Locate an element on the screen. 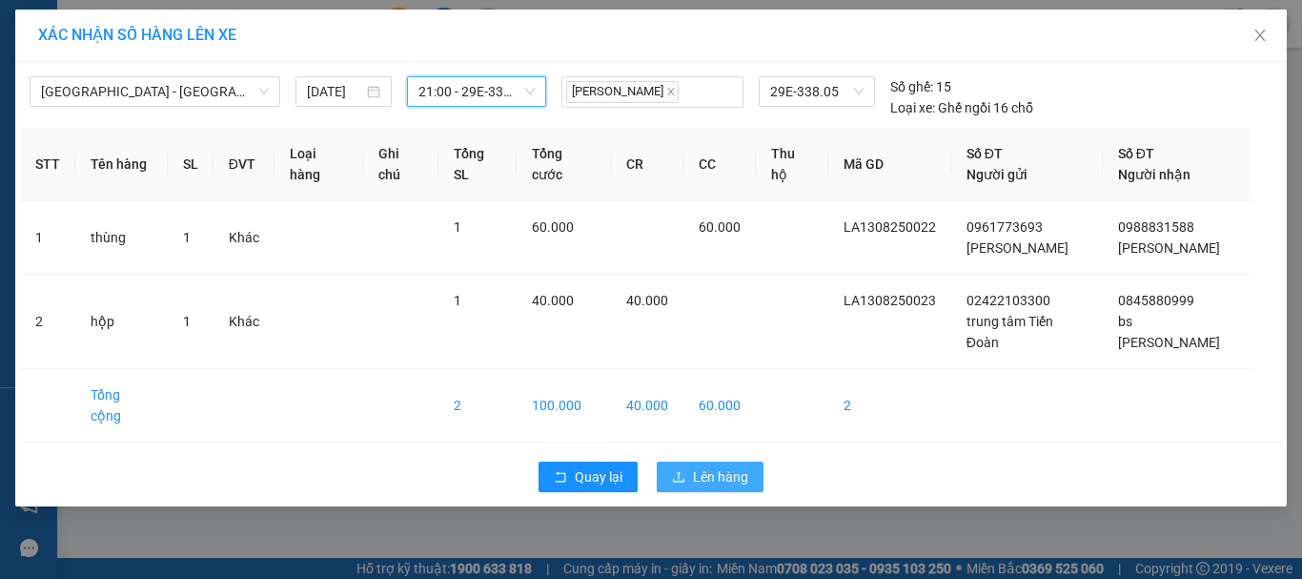 The height and width of the screenshot is (579, 1302). span: upload is located at coordinates (679, 478).